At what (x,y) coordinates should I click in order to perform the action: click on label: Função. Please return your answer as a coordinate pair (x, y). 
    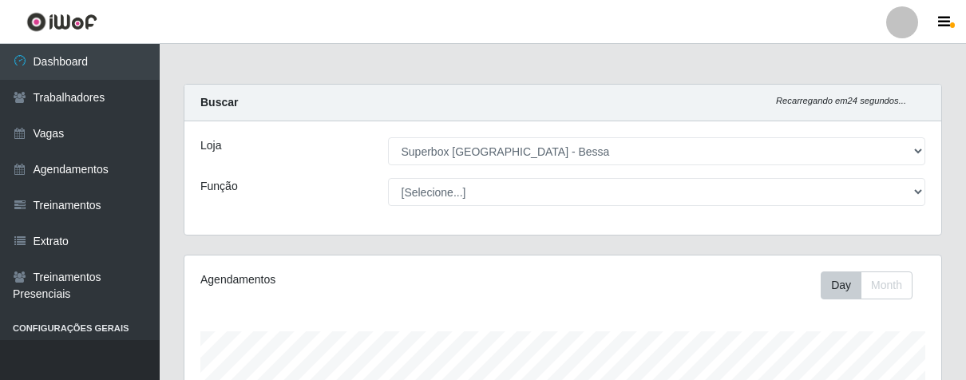
    Looking at the image, I should click on (219, 186).